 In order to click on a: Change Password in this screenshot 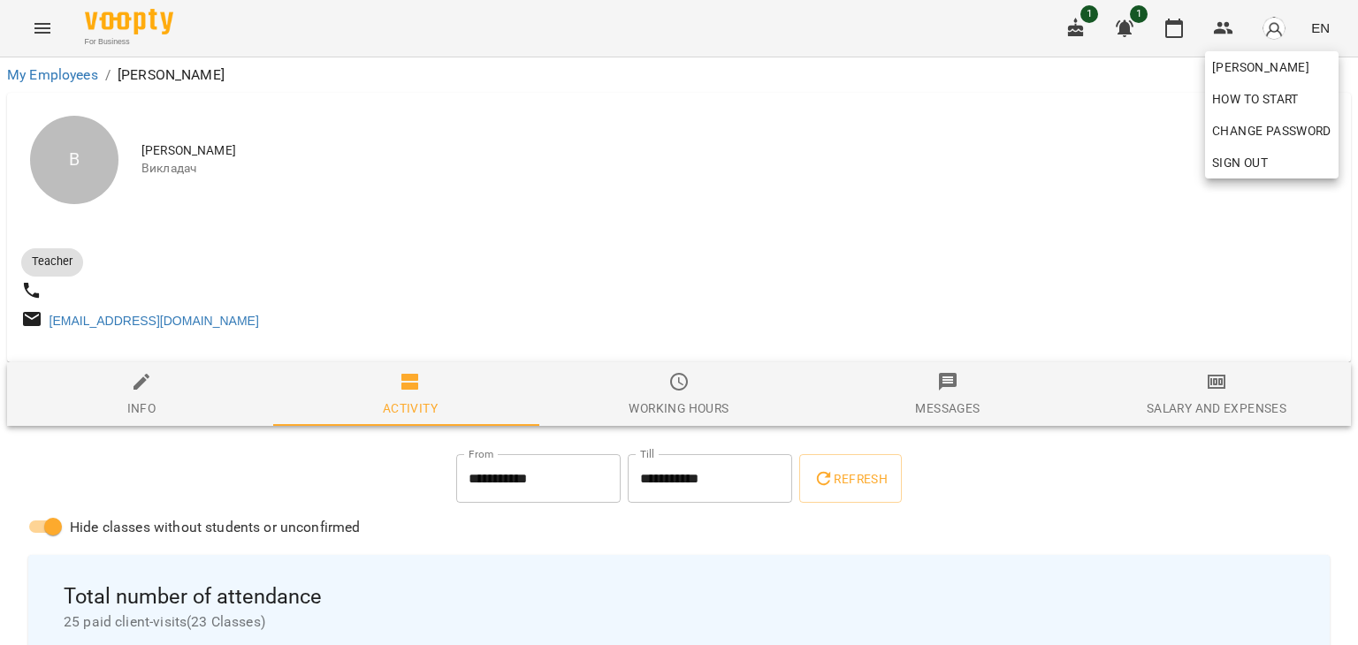, I will do `click(1271, 131)`.